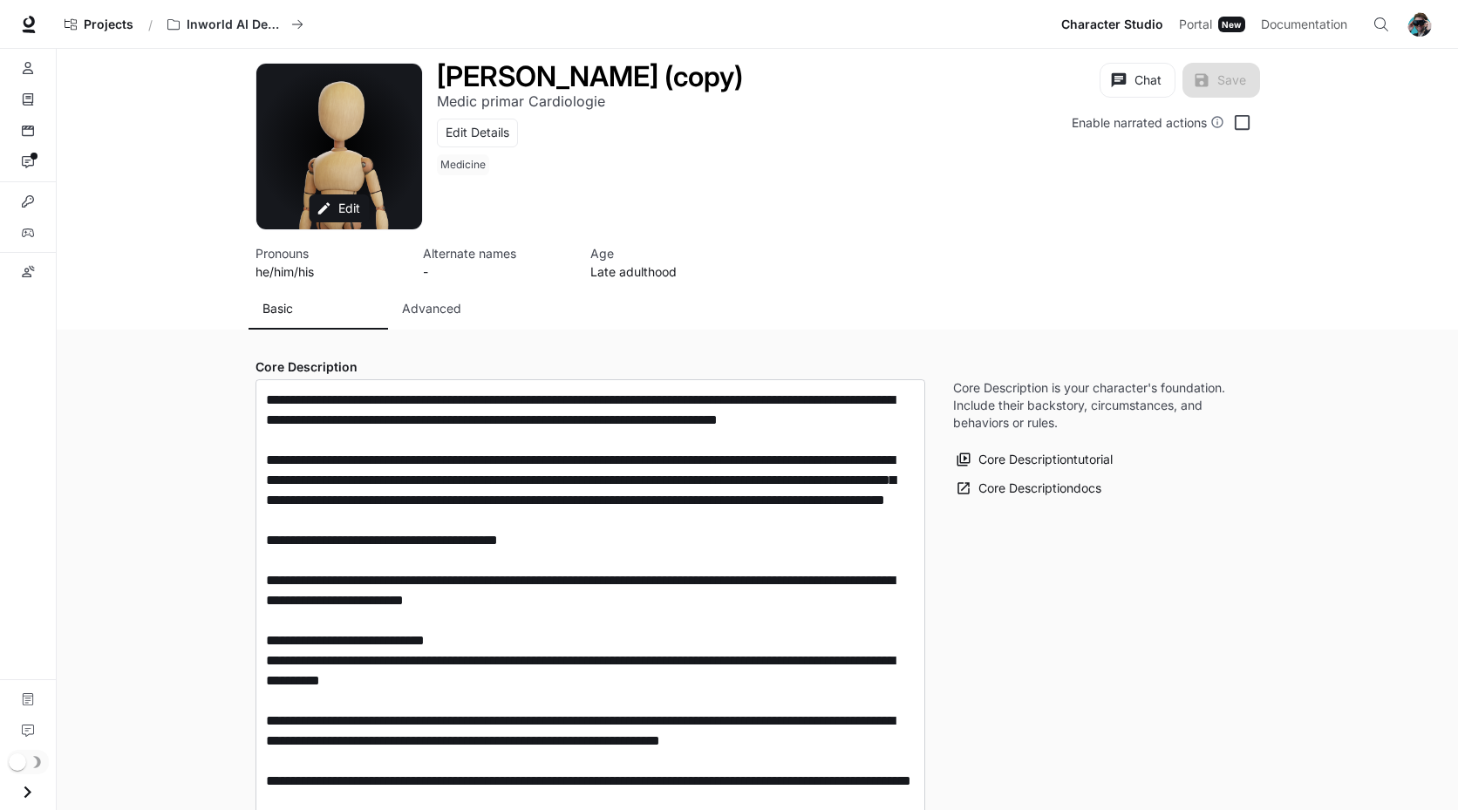 The width and height of the screenshot is (1458, 810). I want to click on a: Core Descriptiondocs, so click(1029, 488).